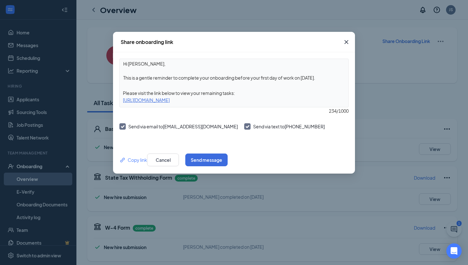  I want to click on svg: Link, so click(123, 160).